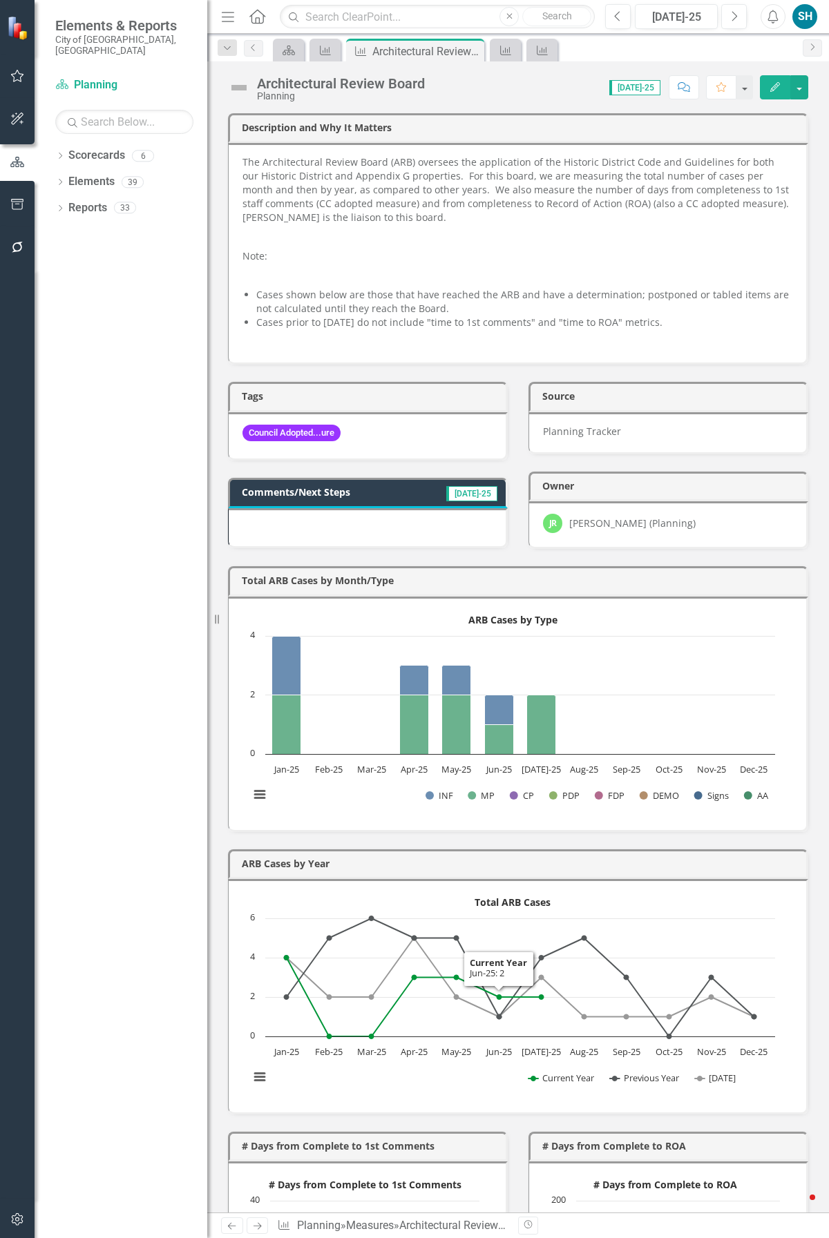 The width and height of the screenshot is (829, 1238). I want to click on path: Jun-25, 1. MP., so click(499, 739).